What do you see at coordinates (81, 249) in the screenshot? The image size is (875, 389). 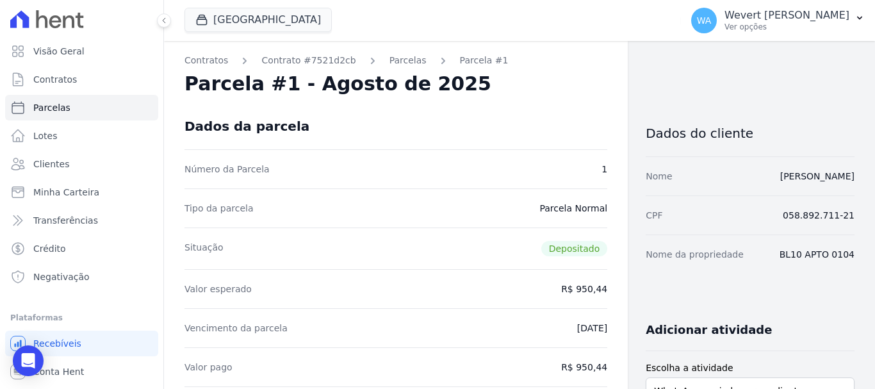 I see `a: Crédito` at bounding box center [81, 249].